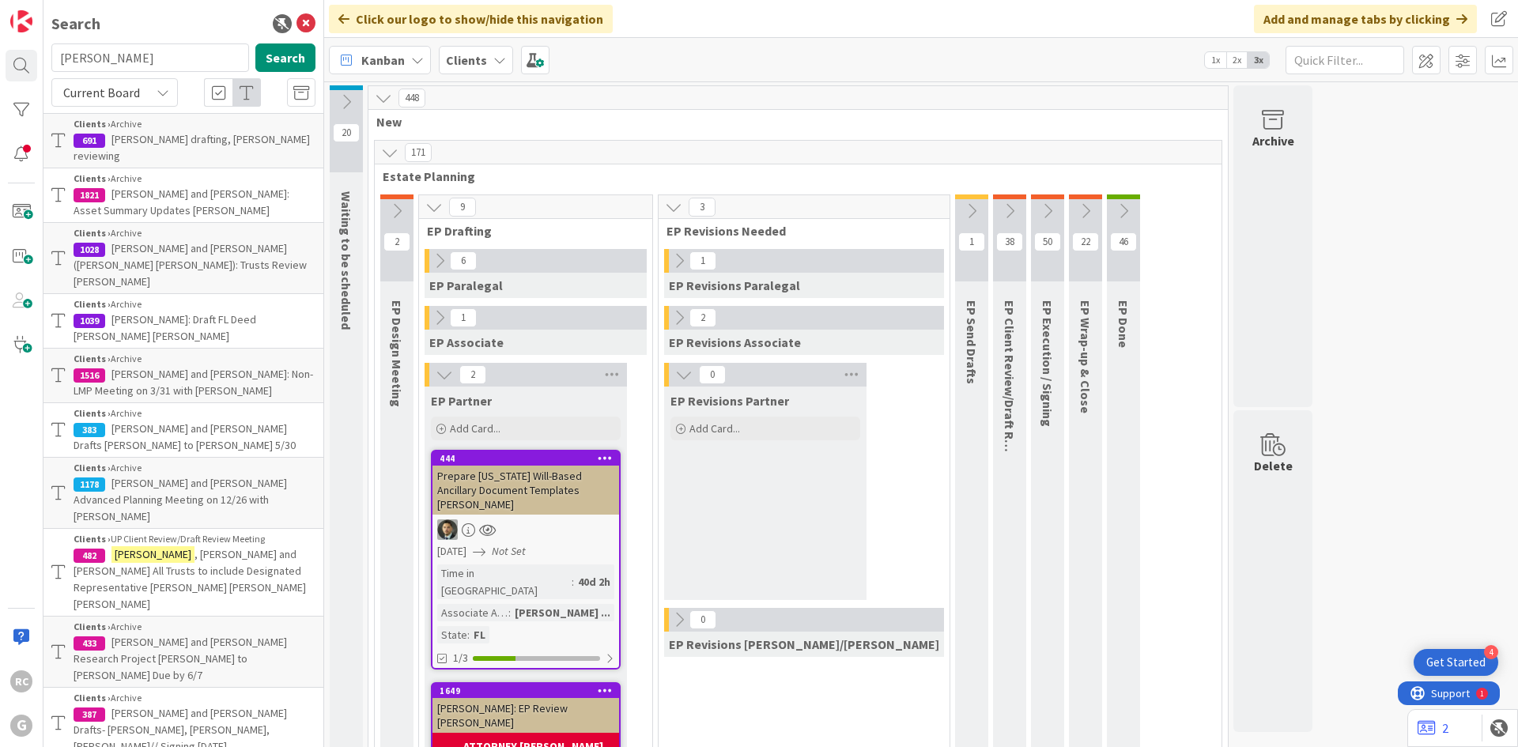 Image resolution: width=1518 pixels, height=747 pixels. What do you see at coordinates (730, 401) in the screenshot?
I see `span: EP Revisions Partner` at bounding box center [730, 401].